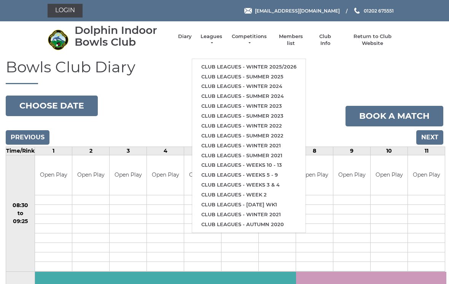 This screenshot has height=284, width=449. What do you see at coordinates (128, 151) in the screenshot?
I see `td: 3` at bounding box center [128, 151].